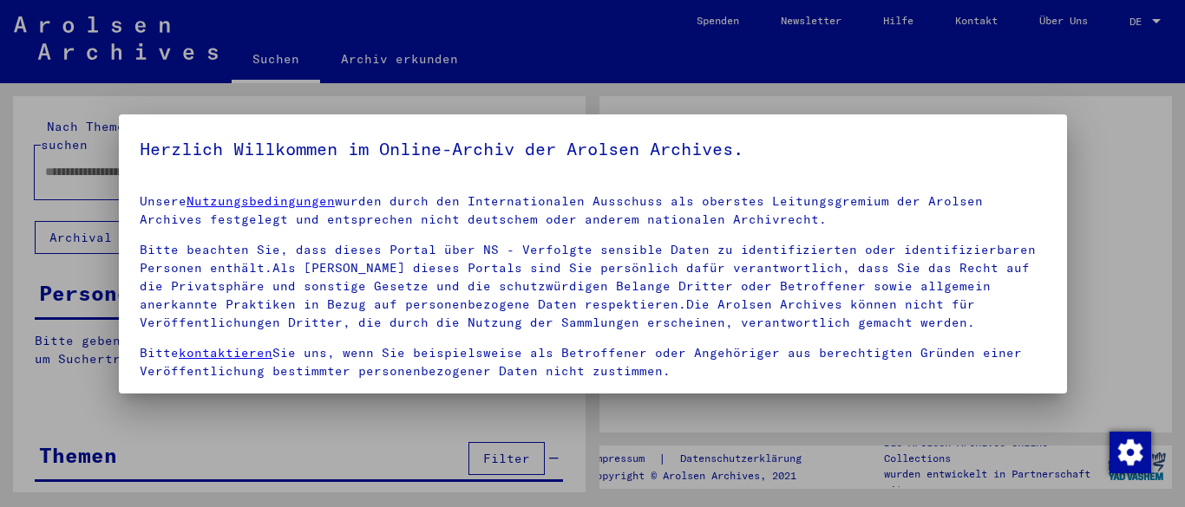  Describe the element at coordinates (592, 402) in the screenshot. I see `p: Hier erfahren Sie mehr über die der Arolsen Archives.` at that location.